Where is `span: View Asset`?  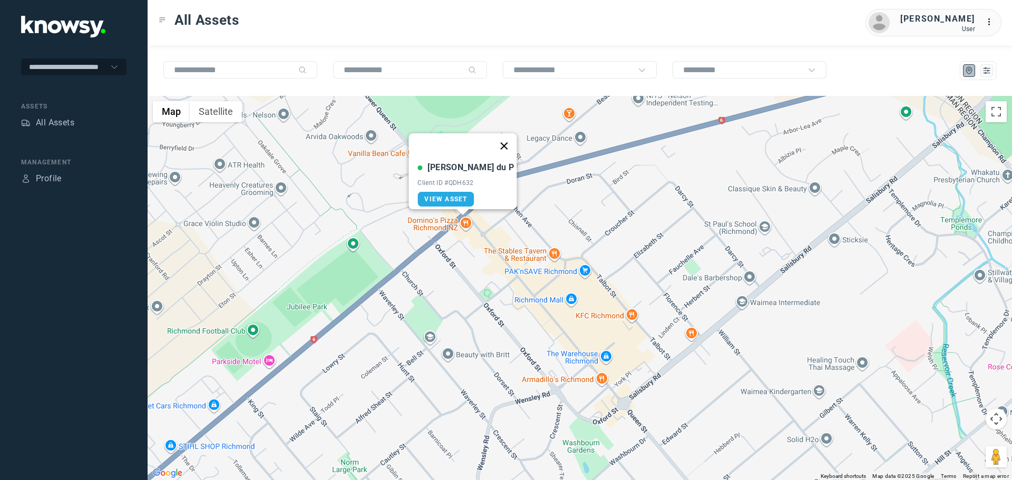
span: View Asset is located at coordinates (446, 199).